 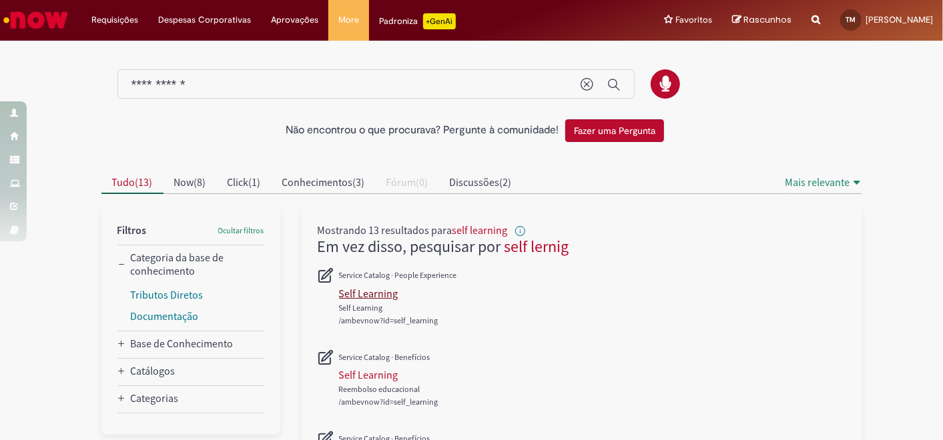 I want to click on span: Aprovações, so click(x=294, y=20).